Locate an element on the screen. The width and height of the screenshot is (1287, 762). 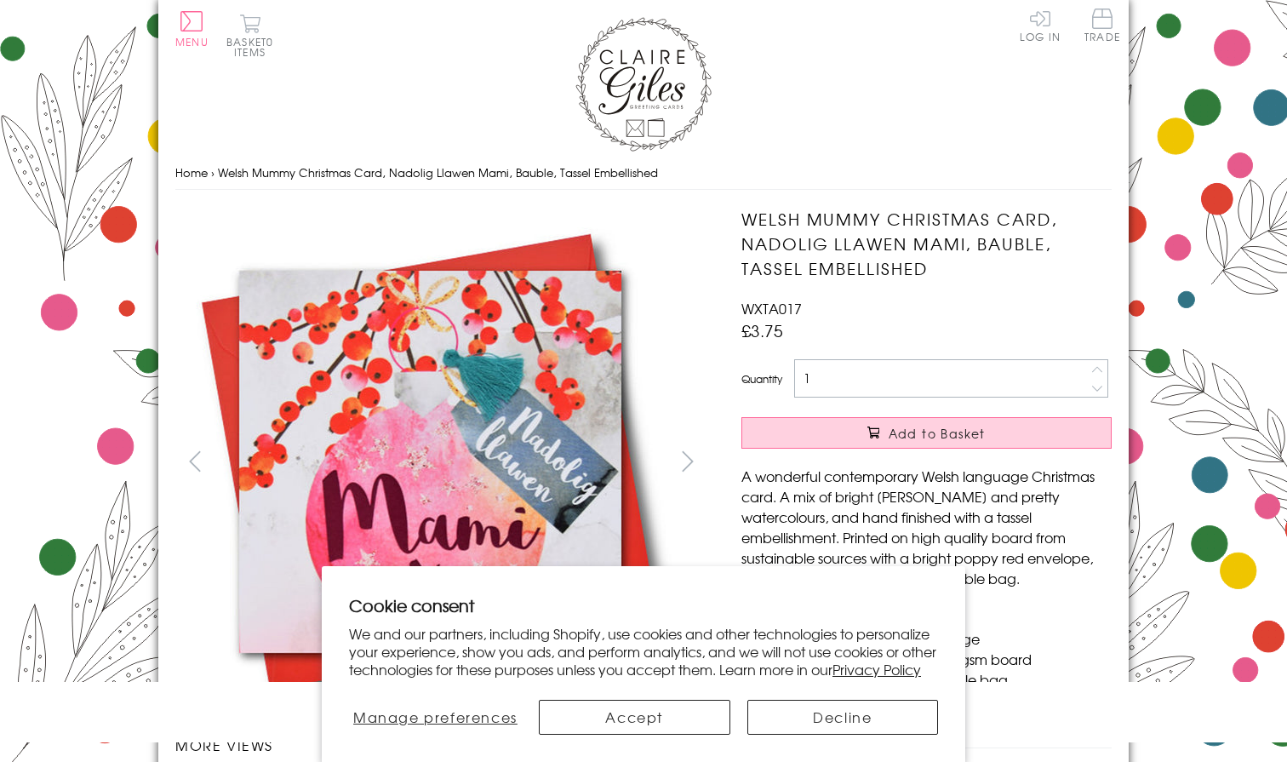
span: WXTA017 is located at coordinates (771, 308).